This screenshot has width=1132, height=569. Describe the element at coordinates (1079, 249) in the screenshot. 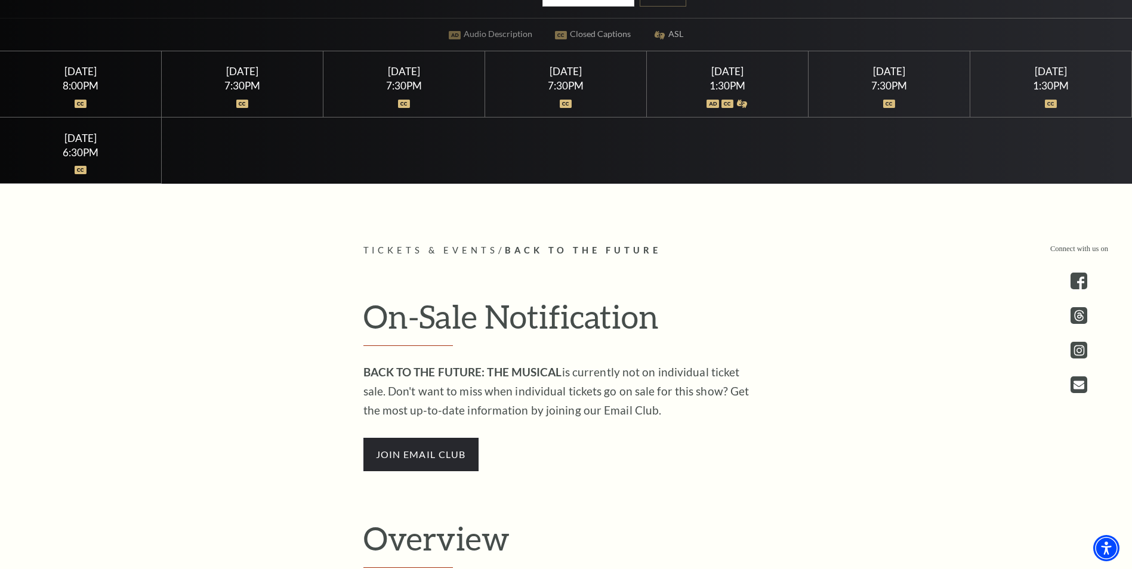

I see `p: Connect with us on` at that location.